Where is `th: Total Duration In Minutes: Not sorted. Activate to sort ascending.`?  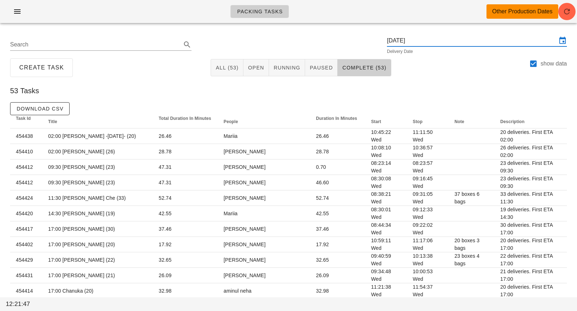 th: Total Duration In Minutes: Not sorted. Activate to sort ascending. is located at coordinates (185, 122).